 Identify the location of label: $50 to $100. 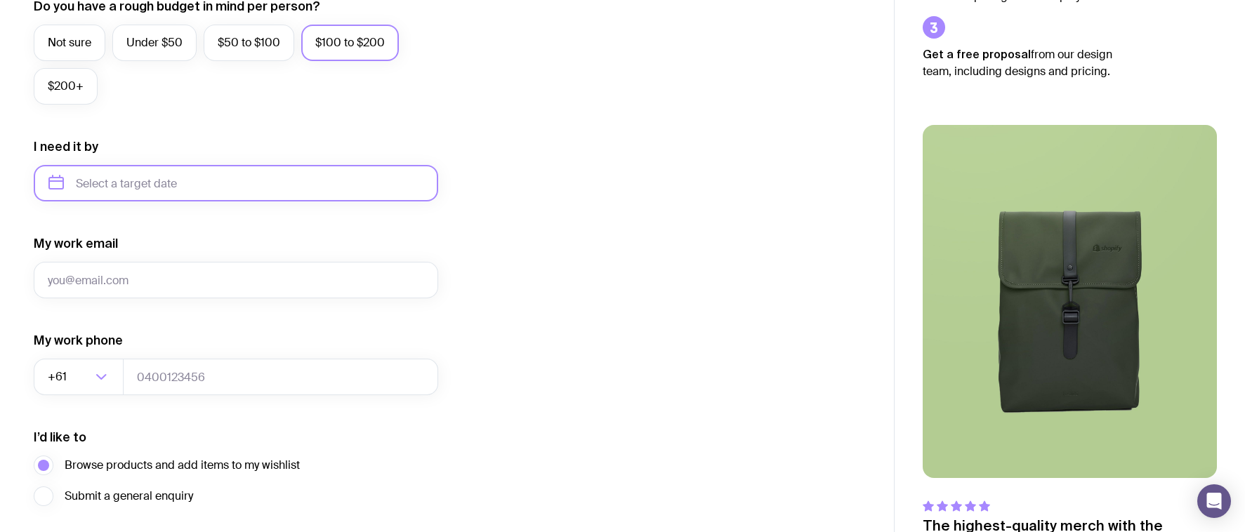
(248, 43).